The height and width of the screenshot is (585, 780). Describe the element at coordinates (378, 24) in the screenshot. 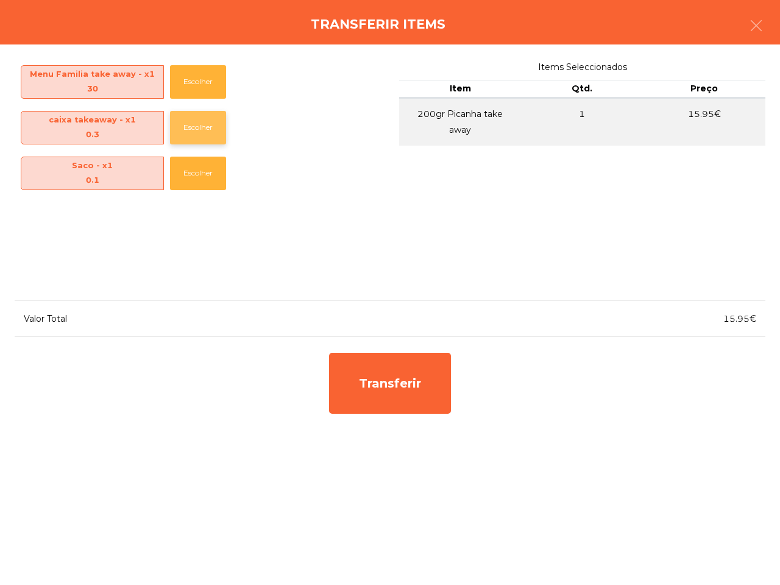

I see `h4: Transferir items` at that location.